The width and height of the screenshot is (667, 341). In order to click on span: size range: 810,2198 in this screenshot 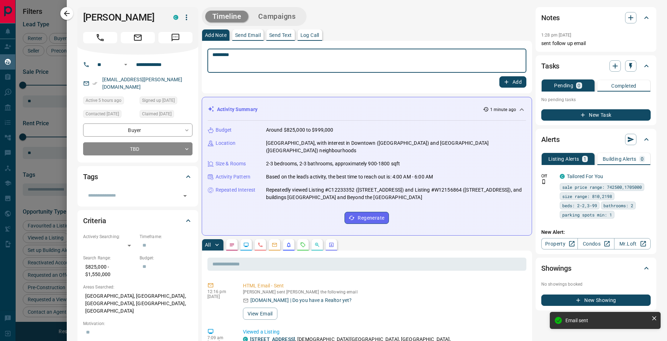, I will do `click(587, 196)`.